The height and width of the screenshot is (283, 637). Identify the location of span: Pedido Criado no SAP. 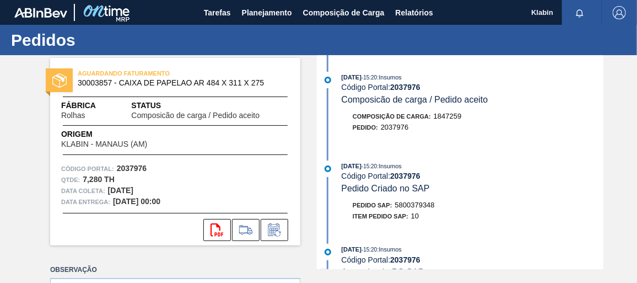
(386, 188).